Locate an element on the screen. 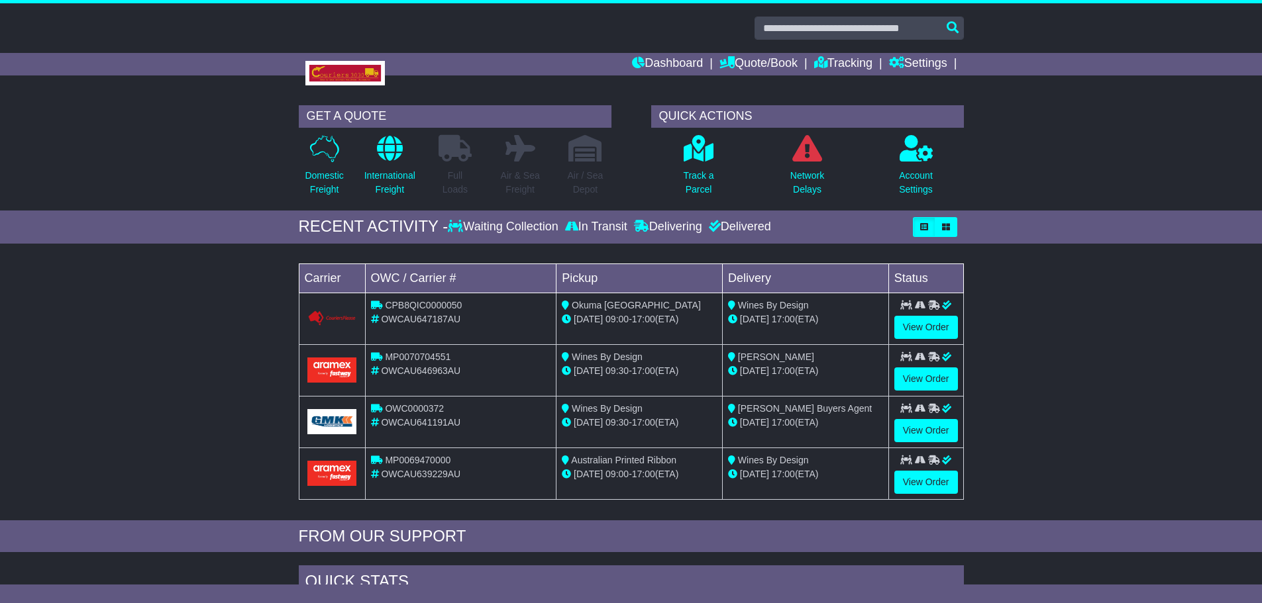 Image resolution: width=1262 pixels, height=603 pixels. div: In Transit is located at coordinates (596, 227).